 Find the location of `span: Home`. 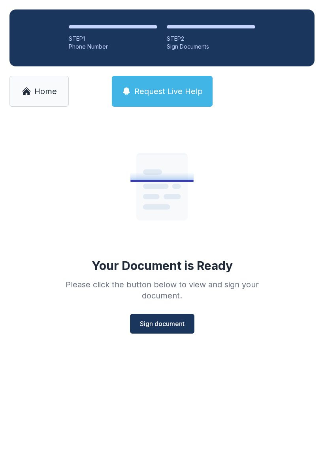

span: Home is located at coordinates (45, 91).